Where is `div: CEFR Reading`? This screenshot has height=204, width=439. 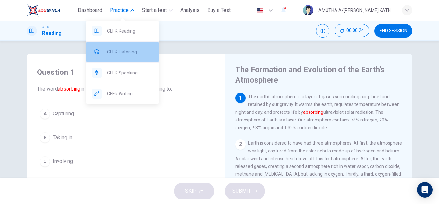
div: CEFR Reading is located at coordinates (123, 31).